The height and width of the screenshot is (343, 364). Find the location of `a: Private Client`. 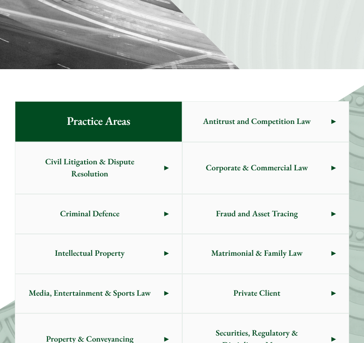

a: Private Client is located at coordinates (266, 294).